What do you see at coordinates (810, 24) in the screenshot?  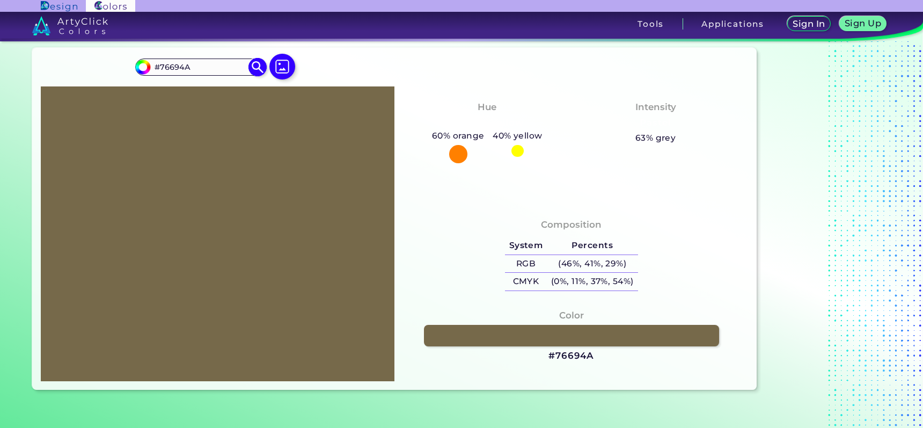 I see `a: Sign In` at bounding box center [810, 24].